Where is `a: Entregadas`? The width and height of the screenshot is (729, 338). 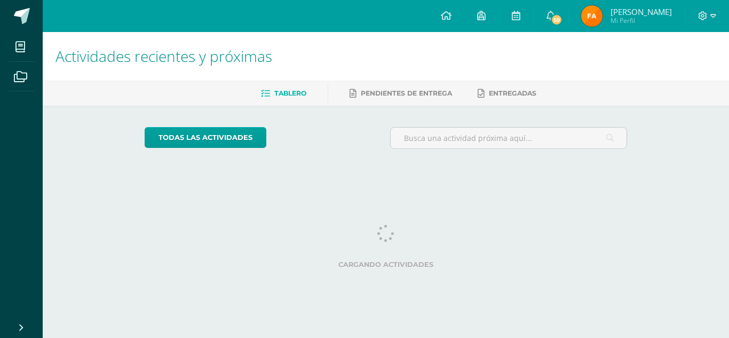 a: Entregadas is located at coordinates (507, 93).